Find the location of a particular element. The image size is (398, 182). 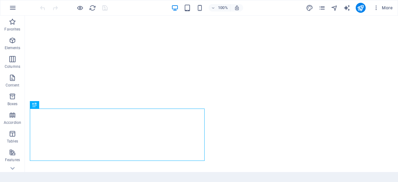

i: Publish is located at coordinates (360, 8).